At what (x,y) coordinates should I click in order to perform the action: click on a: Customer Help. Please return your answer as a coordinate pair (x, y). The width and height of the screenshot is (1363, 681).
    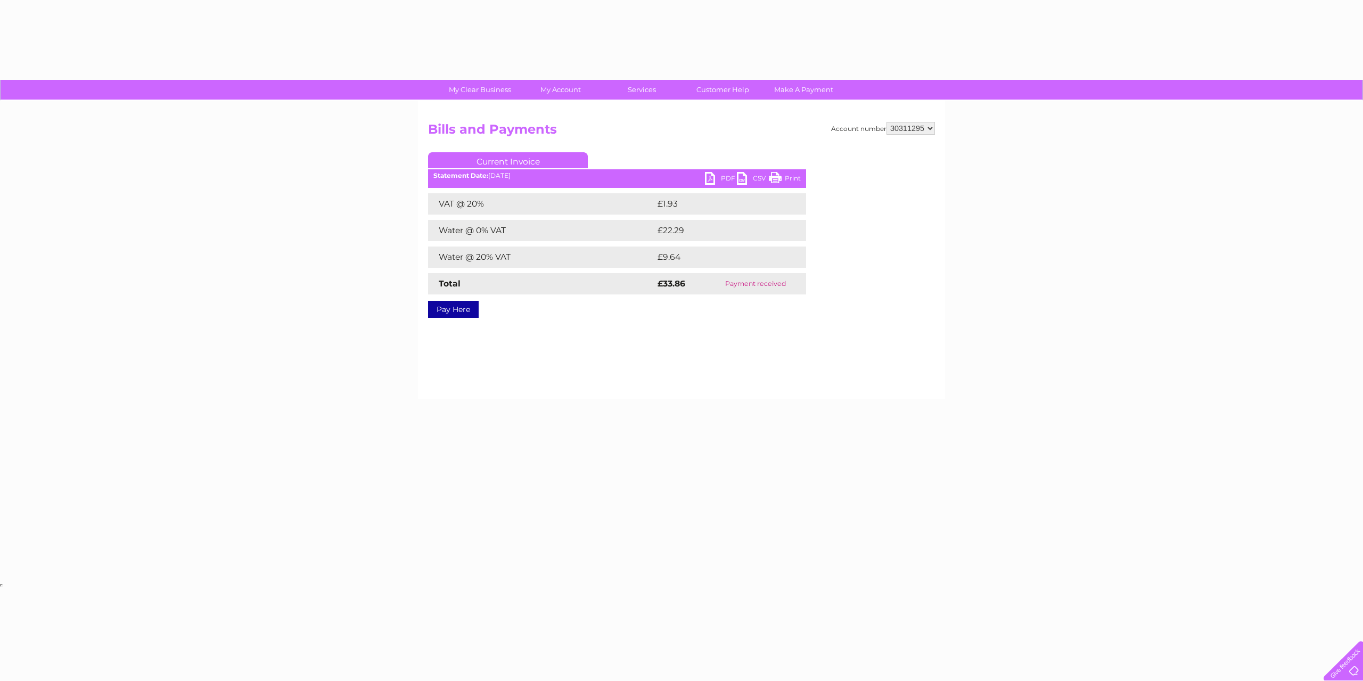
    Looking at the image, I should click on (722, 89).